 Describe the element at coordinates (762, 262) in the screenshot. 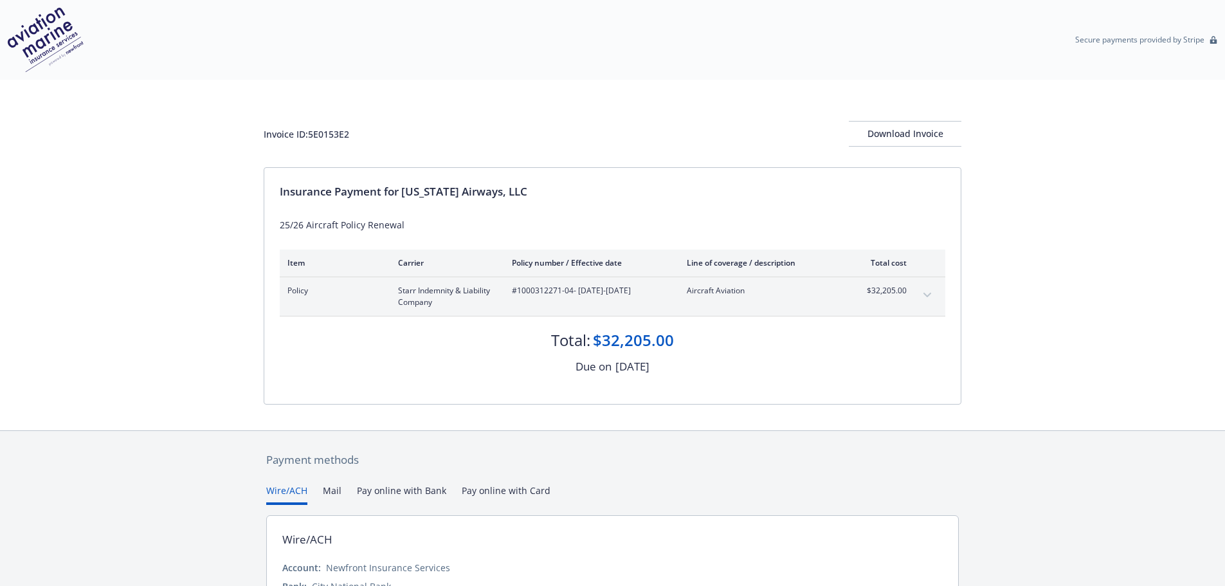

I see `div: Line of coverage / description` at that location.